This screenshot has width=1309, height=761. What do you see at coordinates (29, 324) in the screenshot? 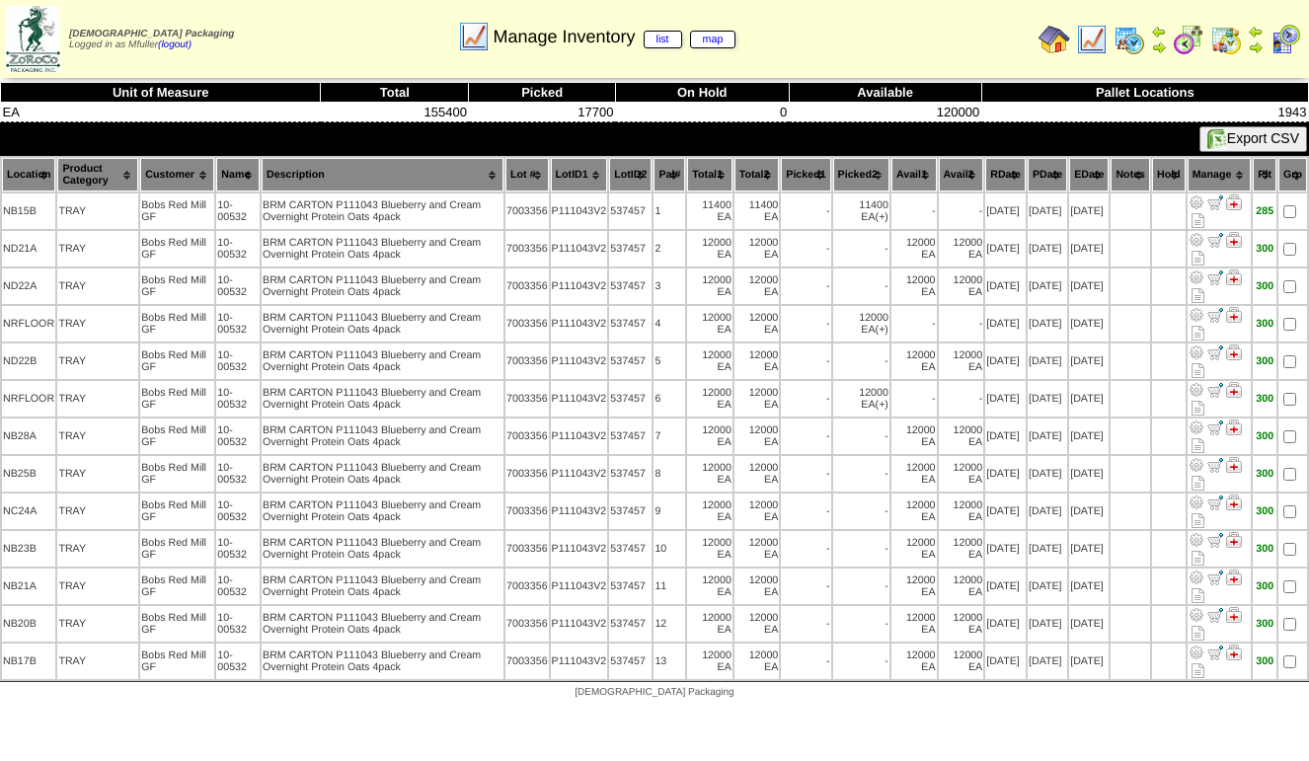
I see `td: NRFLOOR` at bounding box center [29, 324].